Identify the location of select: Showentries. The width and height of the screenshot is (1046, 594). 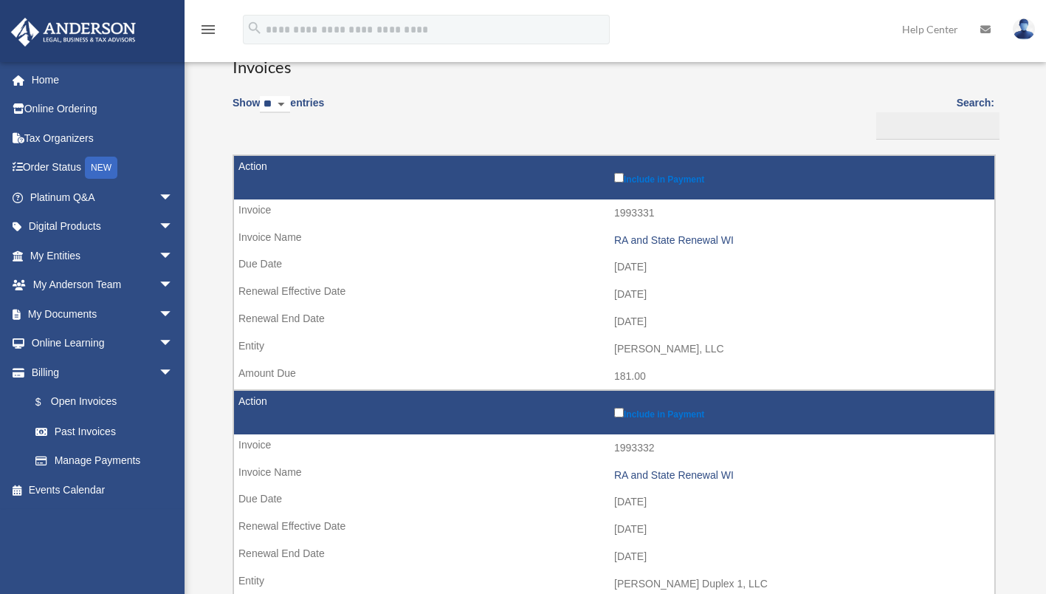
(275, 104).